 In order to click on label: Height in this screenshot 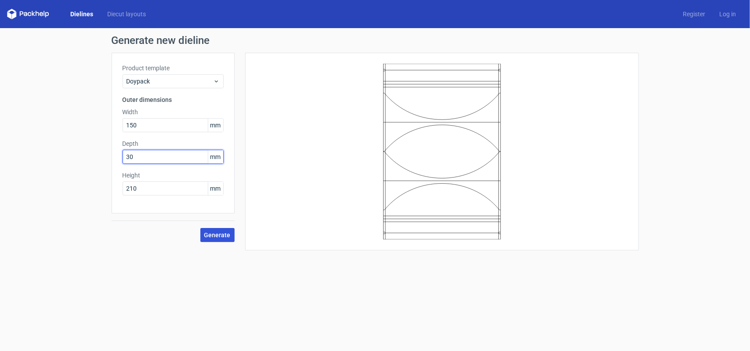, I will do `click(173, 175)`.